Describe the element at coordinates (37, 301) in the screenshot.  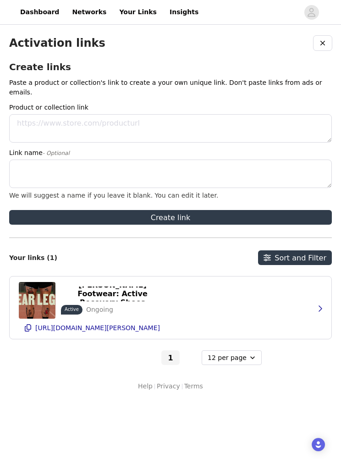
I see `img: KANE Footwear: Active Recovery Shoes` at that location.